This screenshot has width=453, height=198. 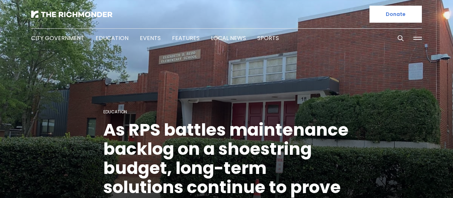 What do you see at coordinates (268, 38) in the screenshot?
I see `a: Sports` at bounding box center [268, 38].